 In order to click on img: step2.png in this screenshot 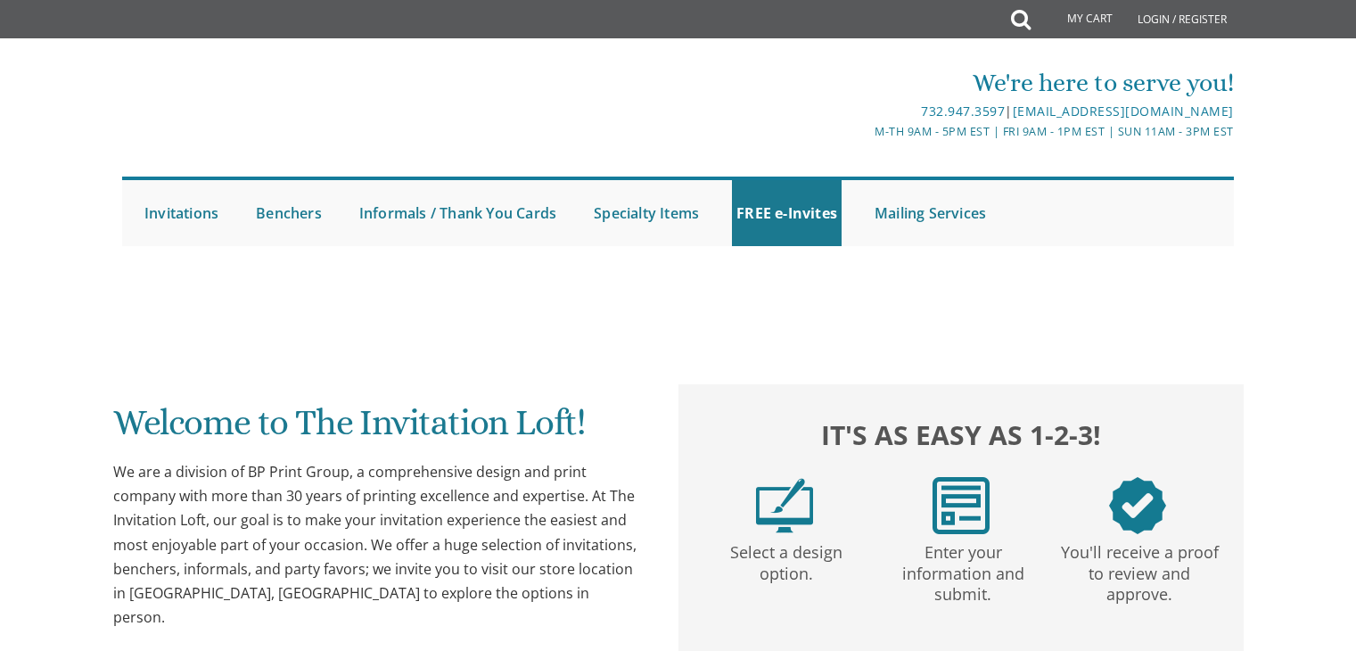, I will do `click(961, 506)`.